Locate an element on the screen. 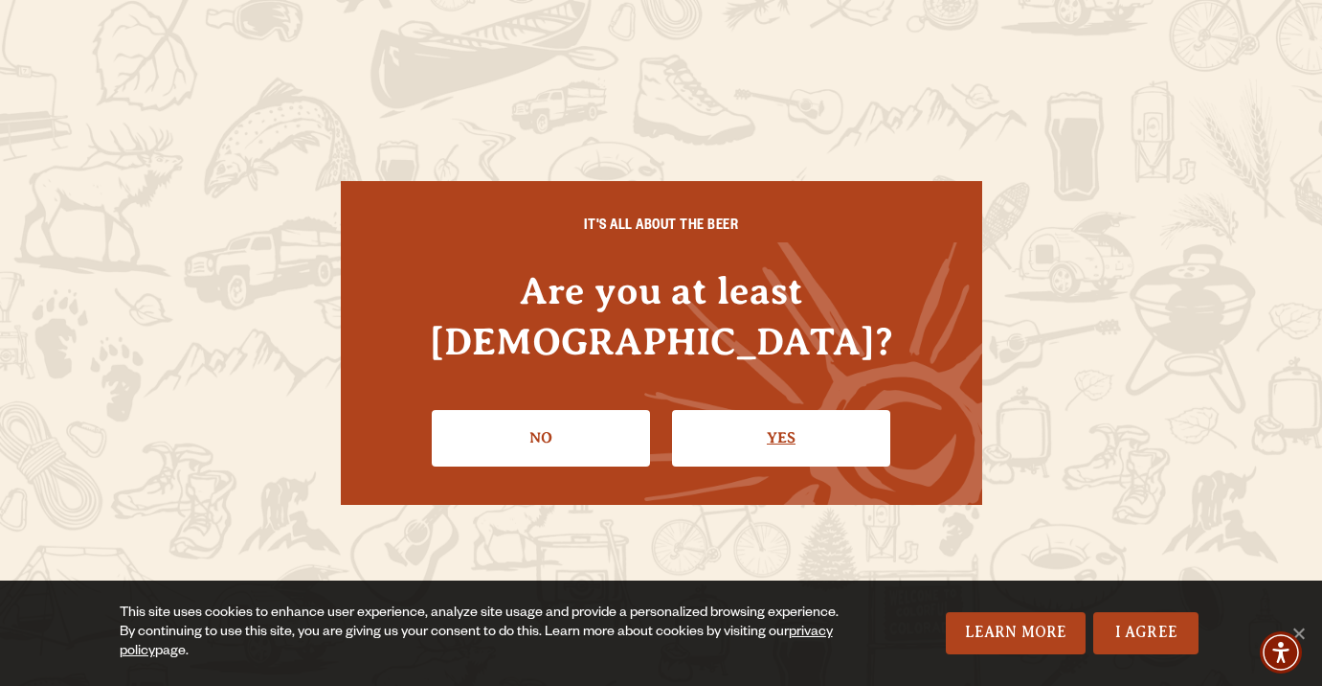 The width and height of the screenshot is (1322, 686). h6: IT'S ALL ABOUT THE BEER is located at coordinates (662, 228).